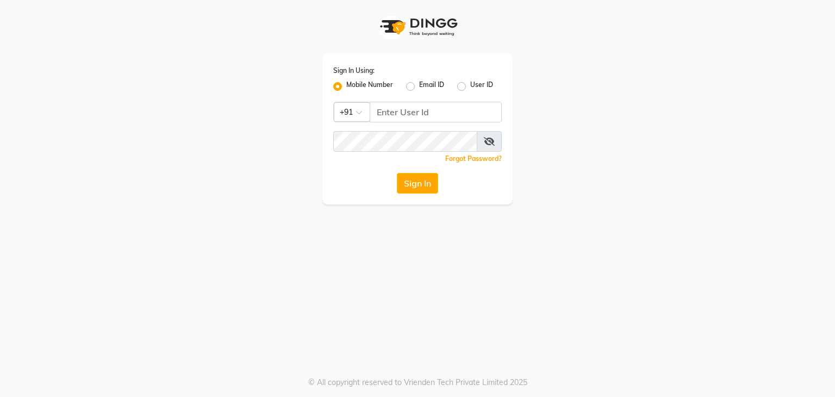 The height and width of the screenshot is (397, 835). I want to click on label: Sign In Using:, so click(354, 71).